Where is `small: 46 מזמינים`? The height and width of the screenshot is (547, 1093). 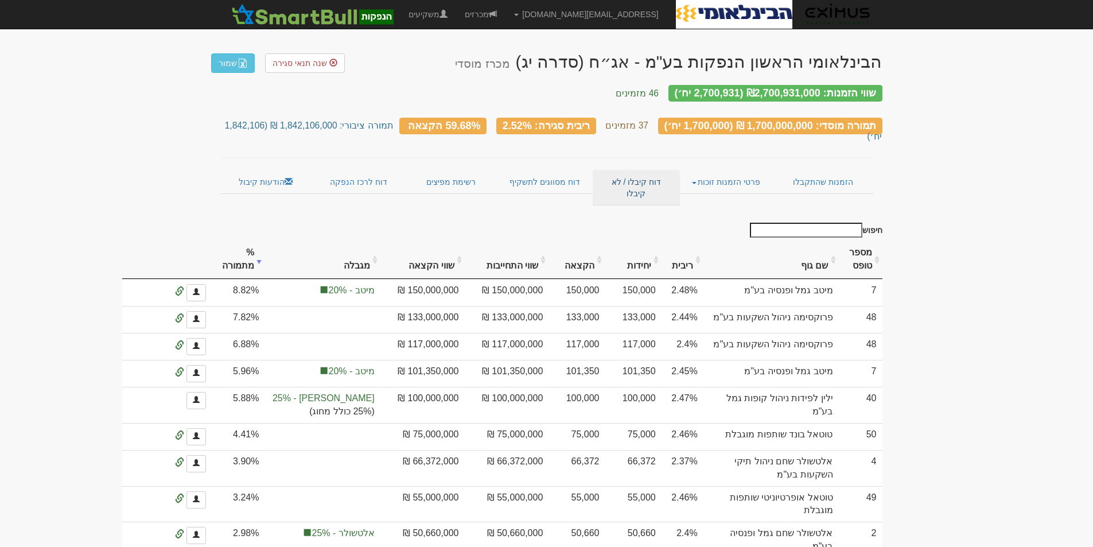
small: 46 מזמינים is located at coordinates (637, 93).